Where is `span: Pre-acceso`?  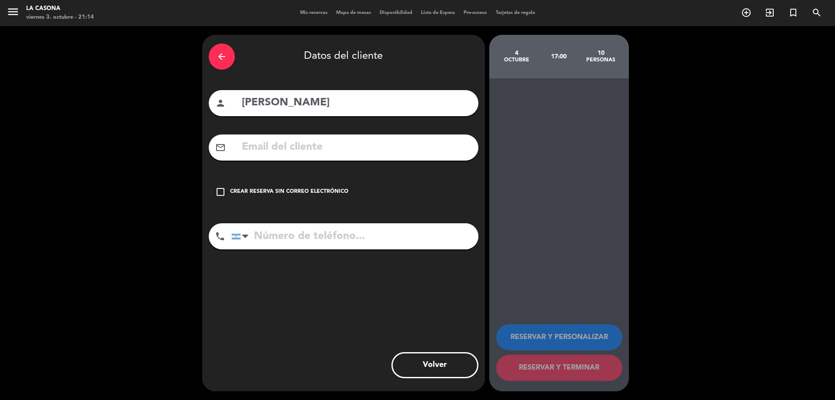 span: Pre-acceso is located at coordinates (475, 13).